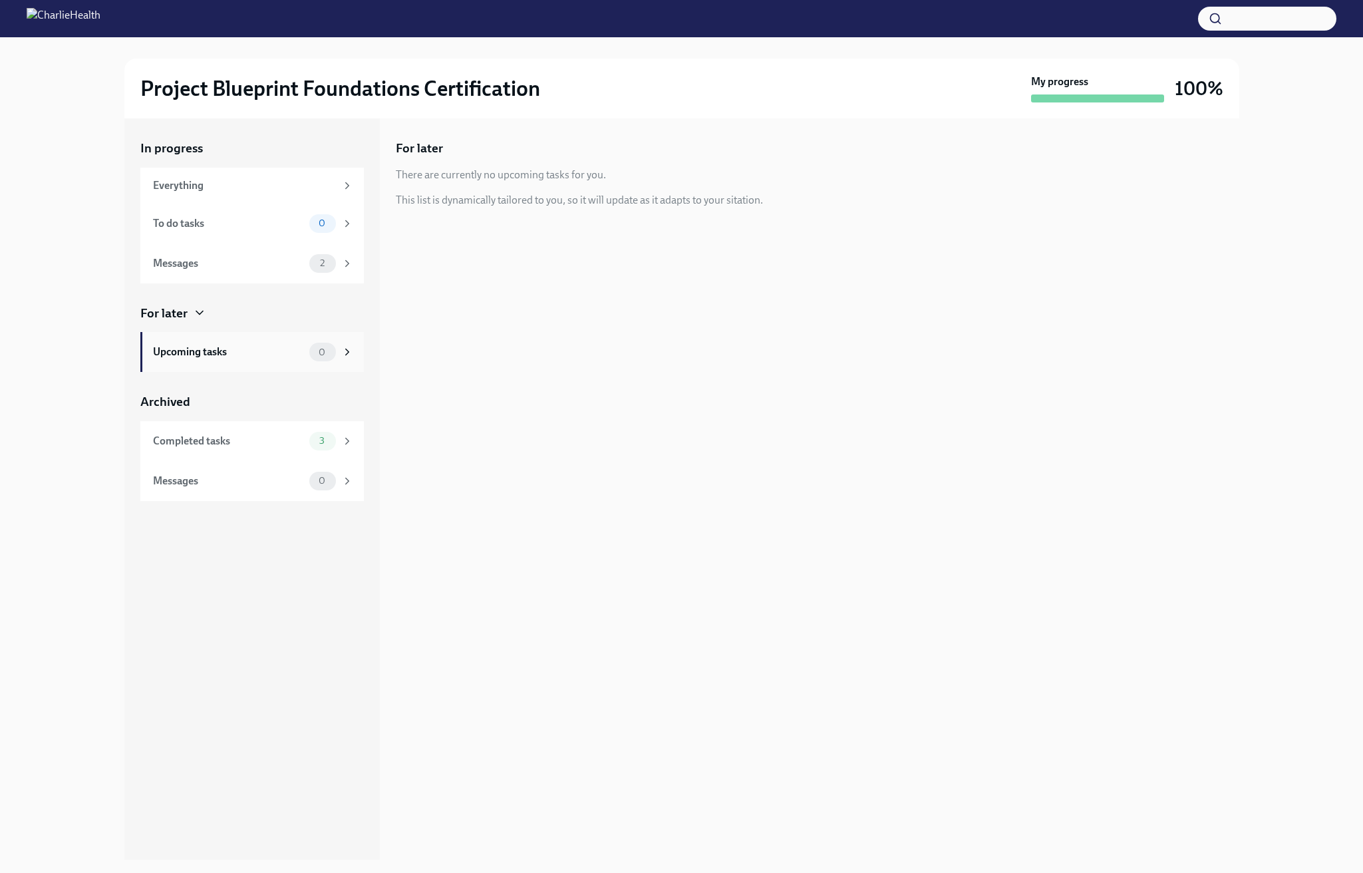  What do you see at coordinates (501, 175) in the screenshot?
I see `div: There are currently no upcoming tasks for you.` at bounding box center [501, 175].